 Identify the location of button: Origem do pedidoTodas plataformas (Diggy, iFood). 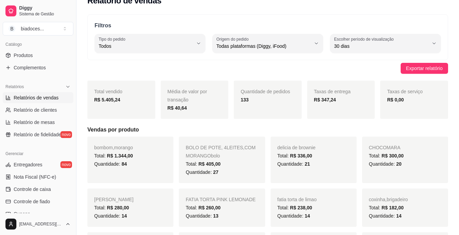
(268, 43).